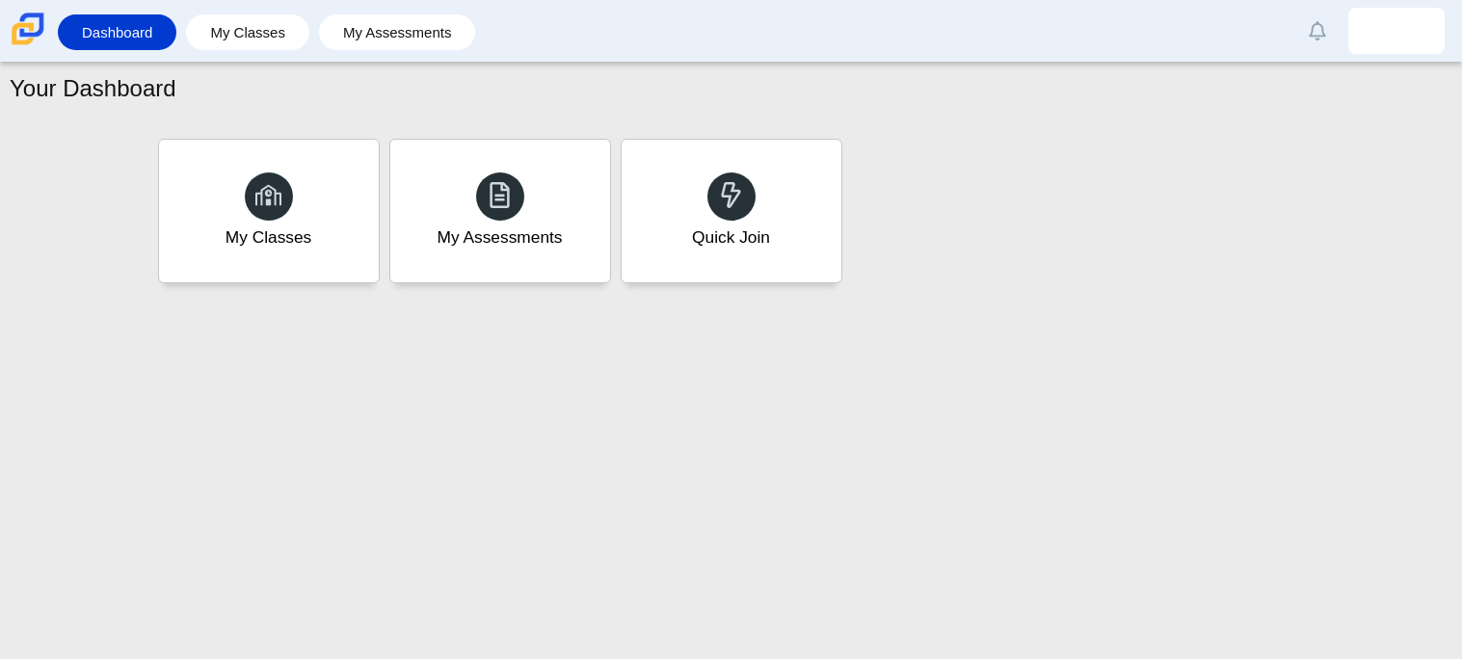  I want to click on div: My Assessments, so click(500, 237).